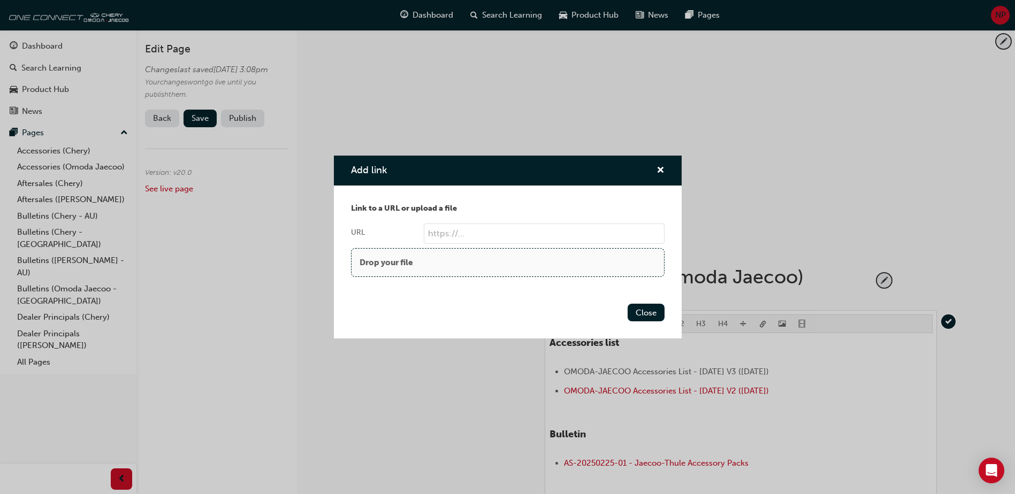 The width and height of the screenshot is (1015, 494). Describe the element at coordinates (646, 312) in the screenshot. I see `button: Close` at that location.